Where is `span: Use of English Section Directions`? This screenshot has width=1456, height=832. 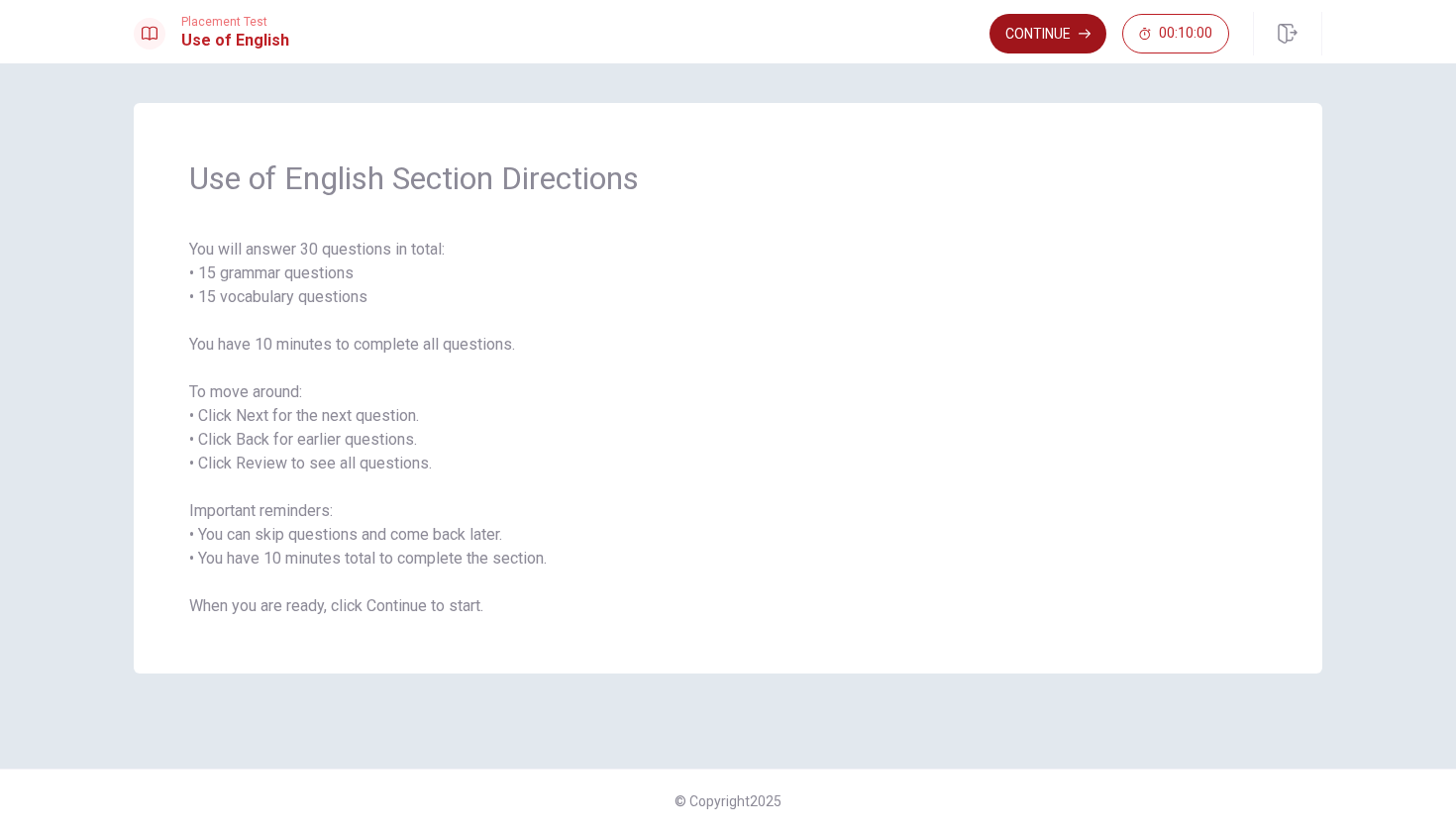
span: Use of English Section Directions is located at coordinates (728, 178).